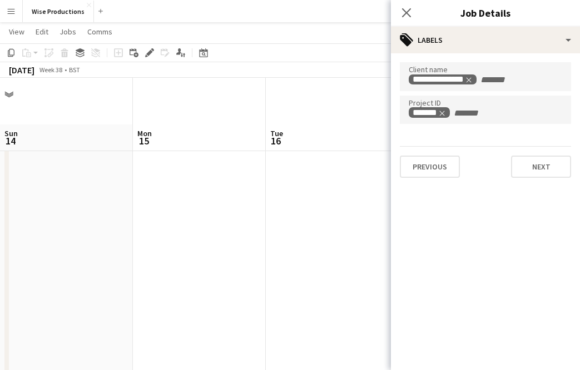 Image resolution: width=580 pixels, height=370 pixels. What do you see at coordinates (75, 70) in the screenshot?
I see `div: BST` at bounding box center [75, 70].